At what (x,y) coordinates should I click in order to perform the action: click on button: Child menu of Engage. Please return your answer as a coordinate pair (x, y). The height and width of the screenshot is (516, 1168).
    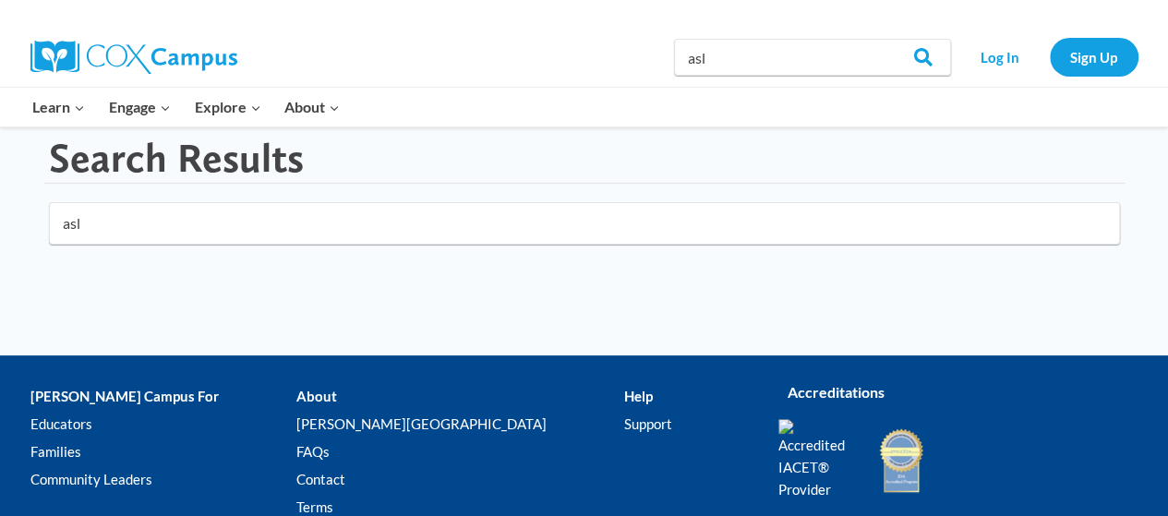
    Looking at the image, I should click on (139, 107).